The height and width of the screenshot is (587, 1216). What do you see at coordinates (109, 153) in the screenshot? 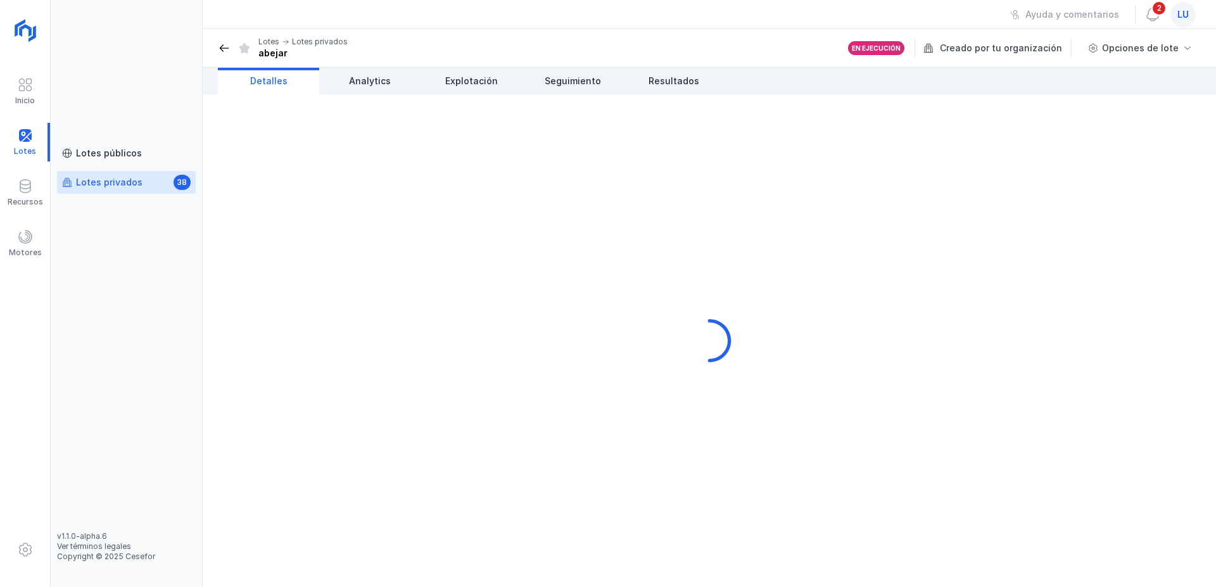
I see `div: Lotes públicos` at bounding box center [109, 153].